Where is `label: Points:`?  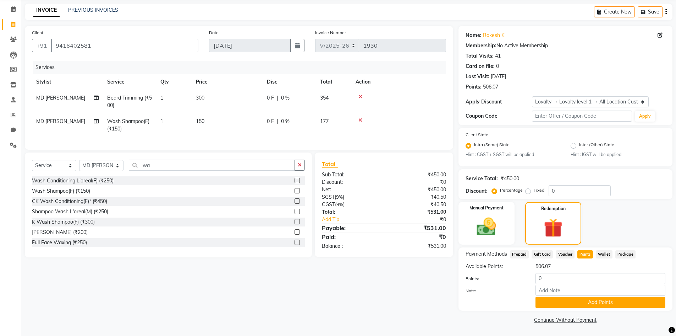 label: Points: is located at coordinates (496, 278).